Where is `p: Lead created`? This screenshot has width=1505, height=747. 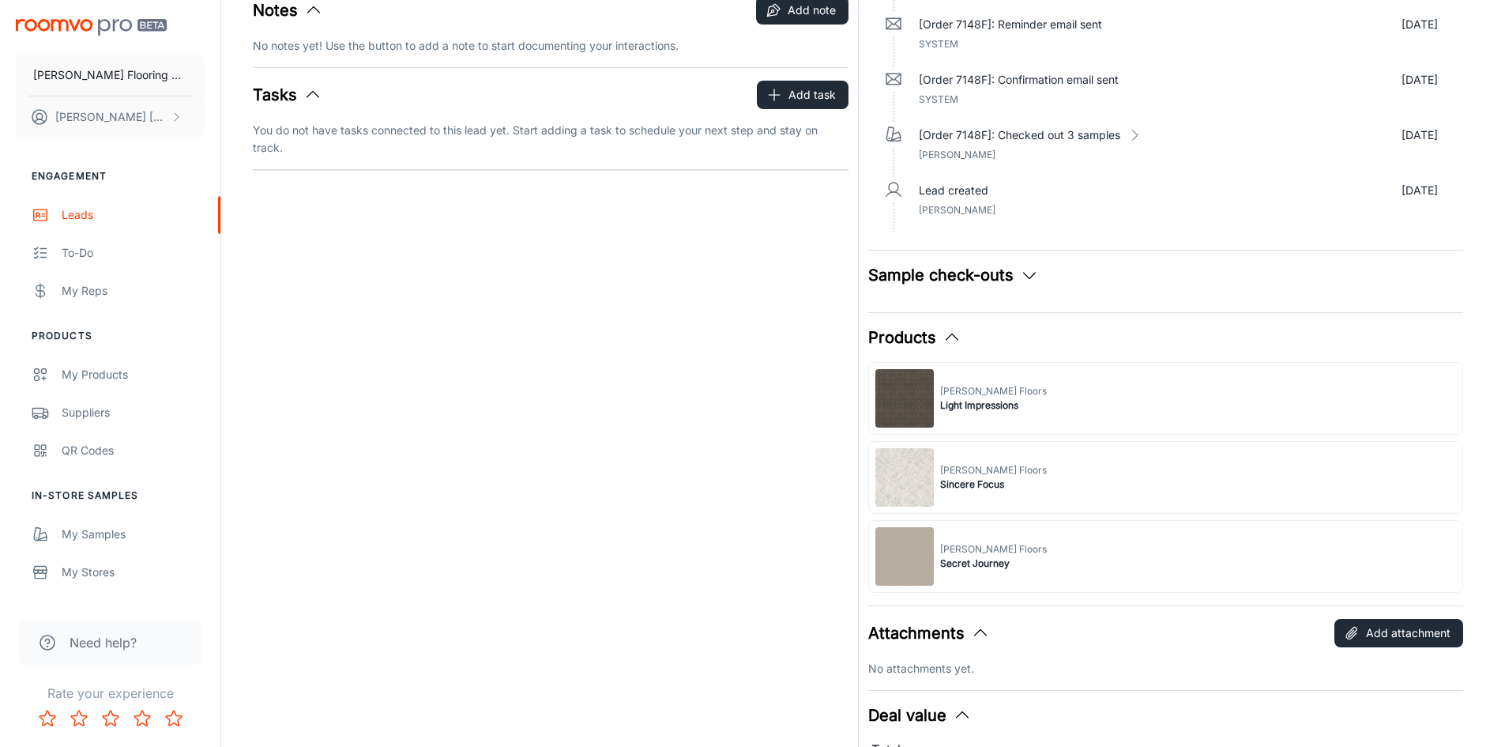 p: Lead created is located at coordinates (954, 190).